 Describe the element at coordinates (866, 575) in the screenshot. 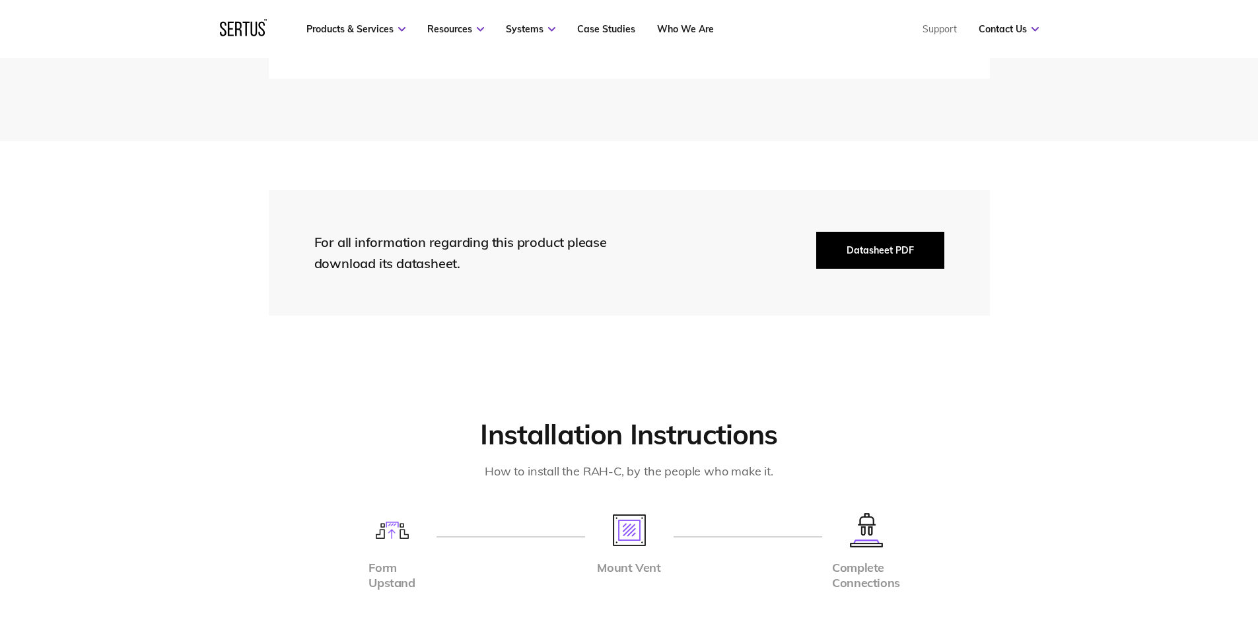

I see `div: Complete Connections` at that location.